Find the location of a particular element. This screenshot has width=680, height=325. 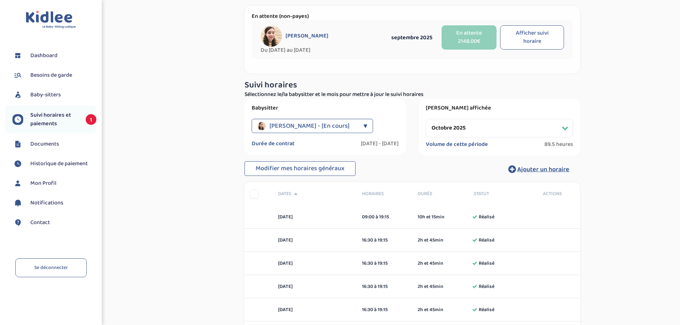

h3: Suivi horaires is located at coordinates (412, 85).